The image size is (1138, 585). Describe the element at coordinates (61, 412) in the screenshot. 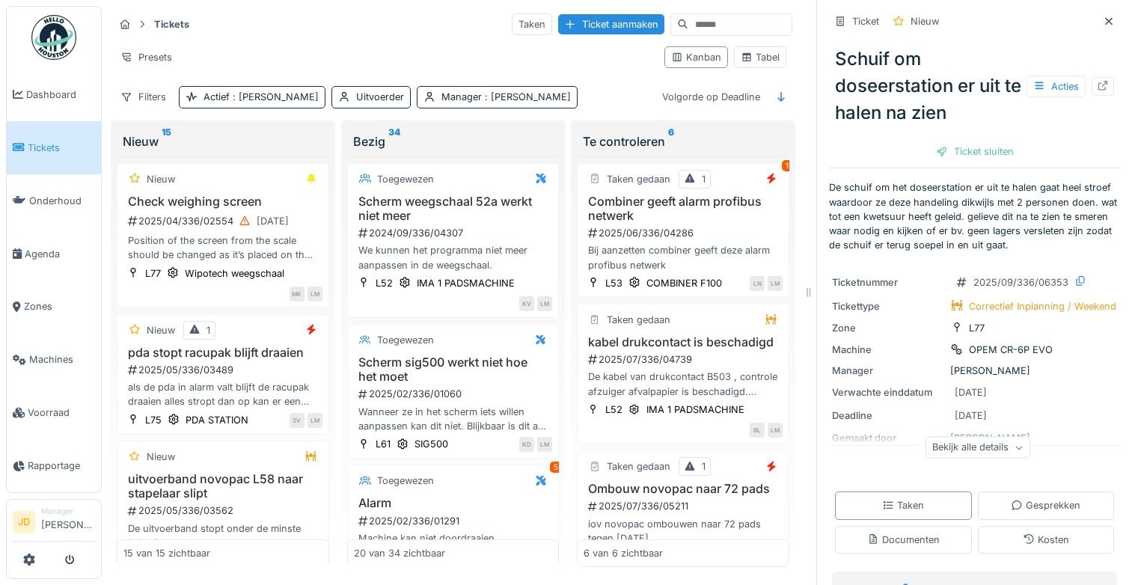

I see `span: Voorraad` at that location.